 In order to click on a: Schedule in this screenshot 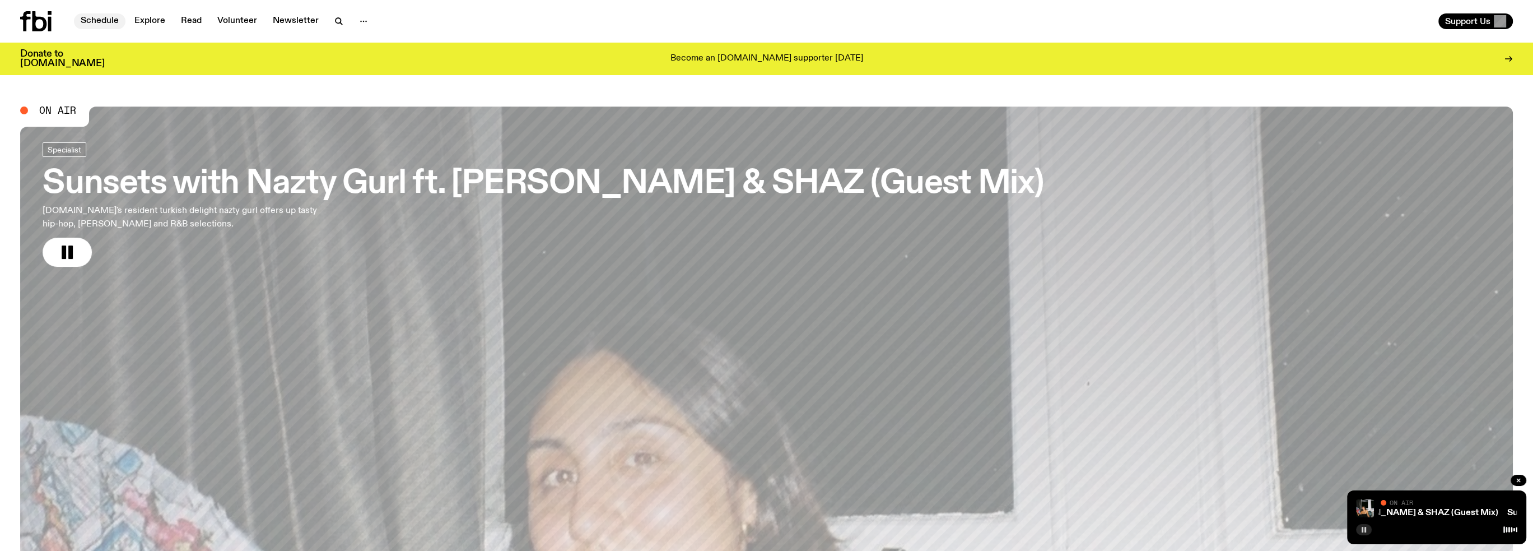, I will do `click(100, 21)`.